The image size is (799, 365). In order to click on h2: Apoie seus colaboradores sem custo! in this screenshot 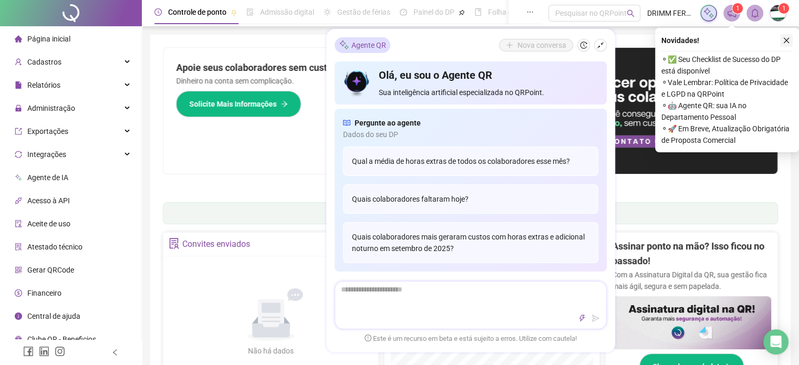, I will do `click(317, 68)`.